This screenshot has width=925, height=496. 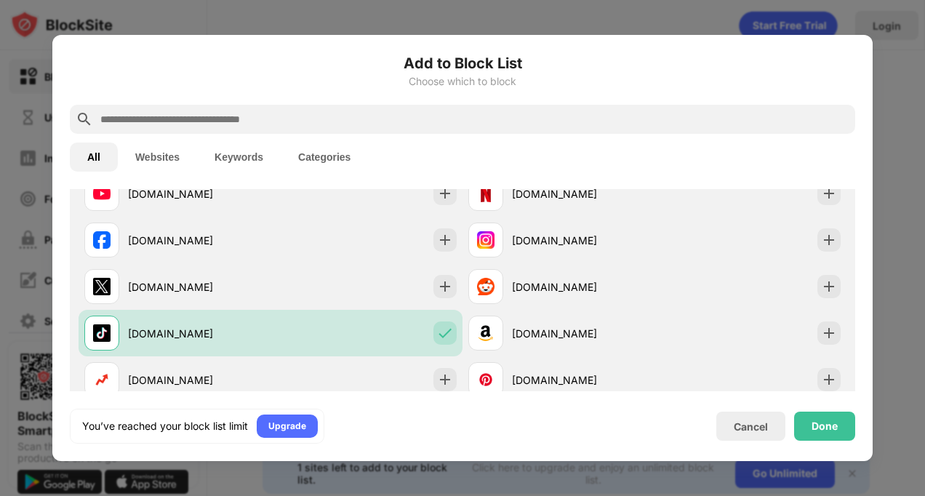 I want to click on h6: Add to Block List, so click(x=462, y=63).